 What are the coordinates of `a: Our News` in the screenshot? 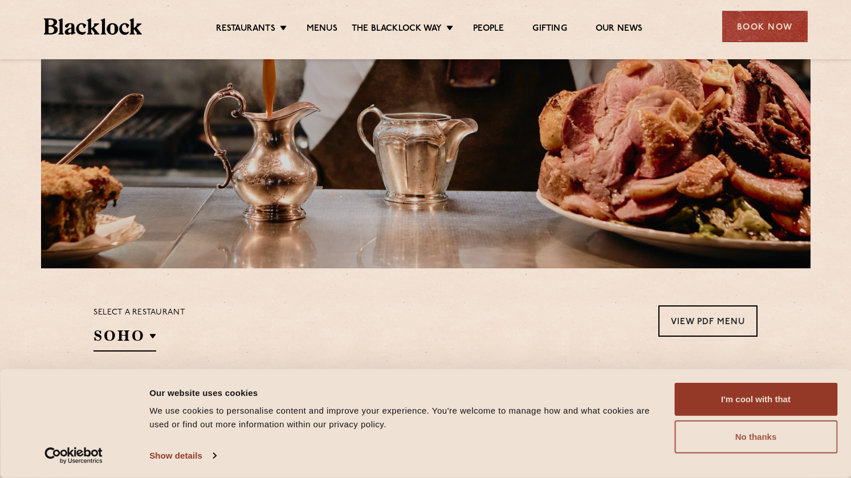 It's located at (619, 30).